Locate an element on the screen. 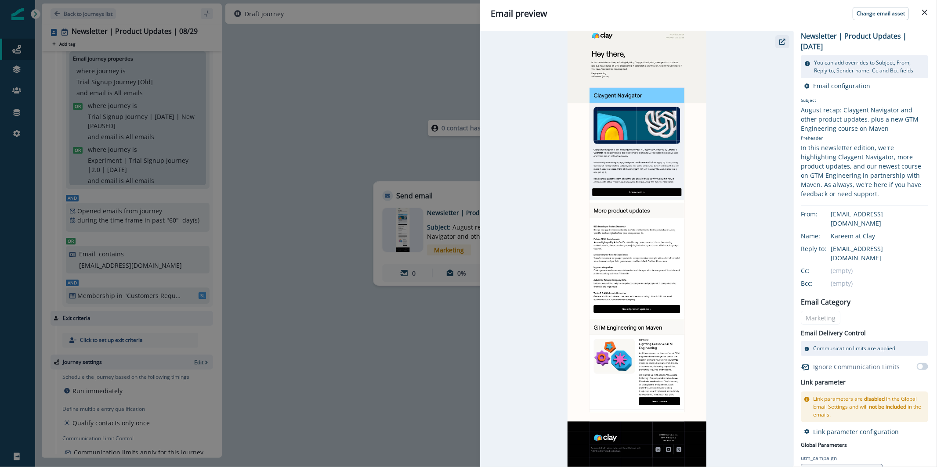  button: Close is located at coordinates (924, 12).